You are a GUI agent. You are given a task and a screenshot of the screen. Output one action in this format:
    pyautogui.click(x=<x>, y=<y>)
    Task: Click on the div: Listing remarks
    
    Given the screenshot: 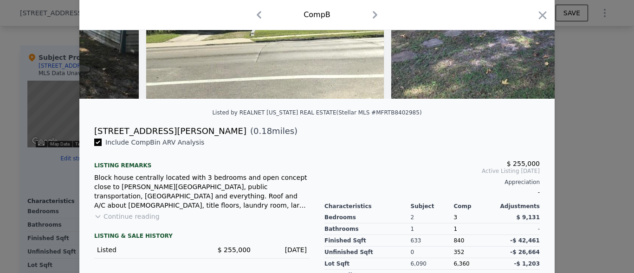 What is the action you would take?
    pyautogui.click(x=202, y=162)
    